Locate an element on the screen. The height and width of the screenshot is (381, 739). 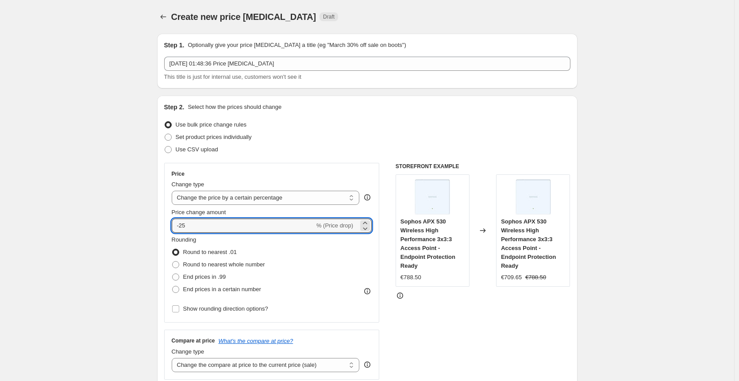
h3: Price is located at coordinates (178, 174).